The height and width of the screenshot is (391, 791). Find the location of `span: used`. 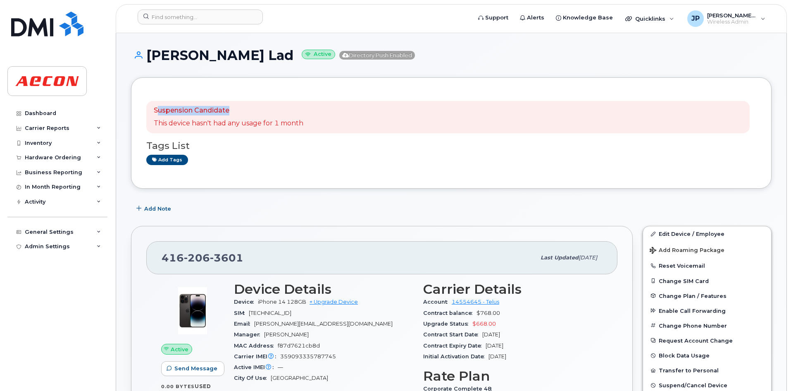

span: used is located at coordinates (203, 386).